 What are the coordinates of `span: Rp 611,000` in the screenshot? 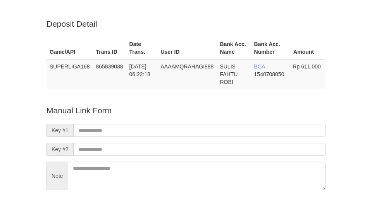 It's located at (307, 67).